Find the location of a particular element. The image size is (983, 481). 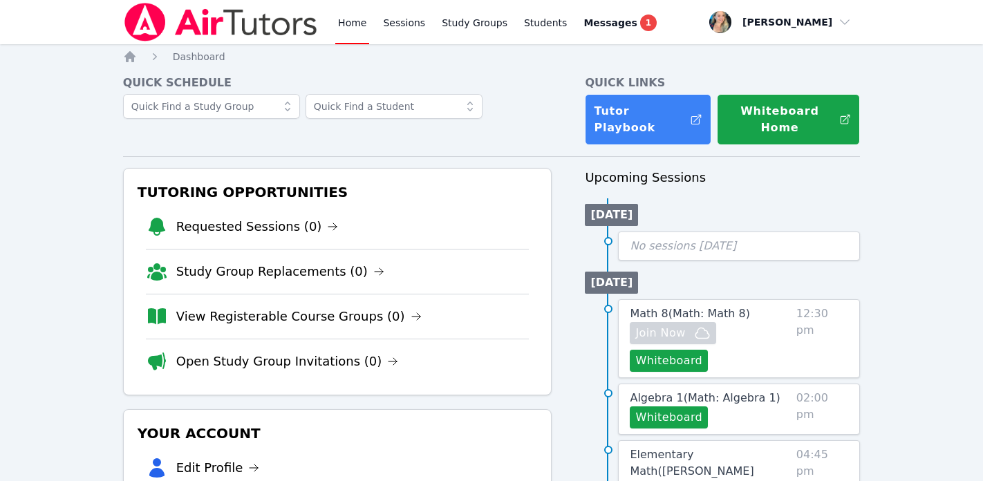

input: Quick Find a Study Group is located at coordinates (211, 106).